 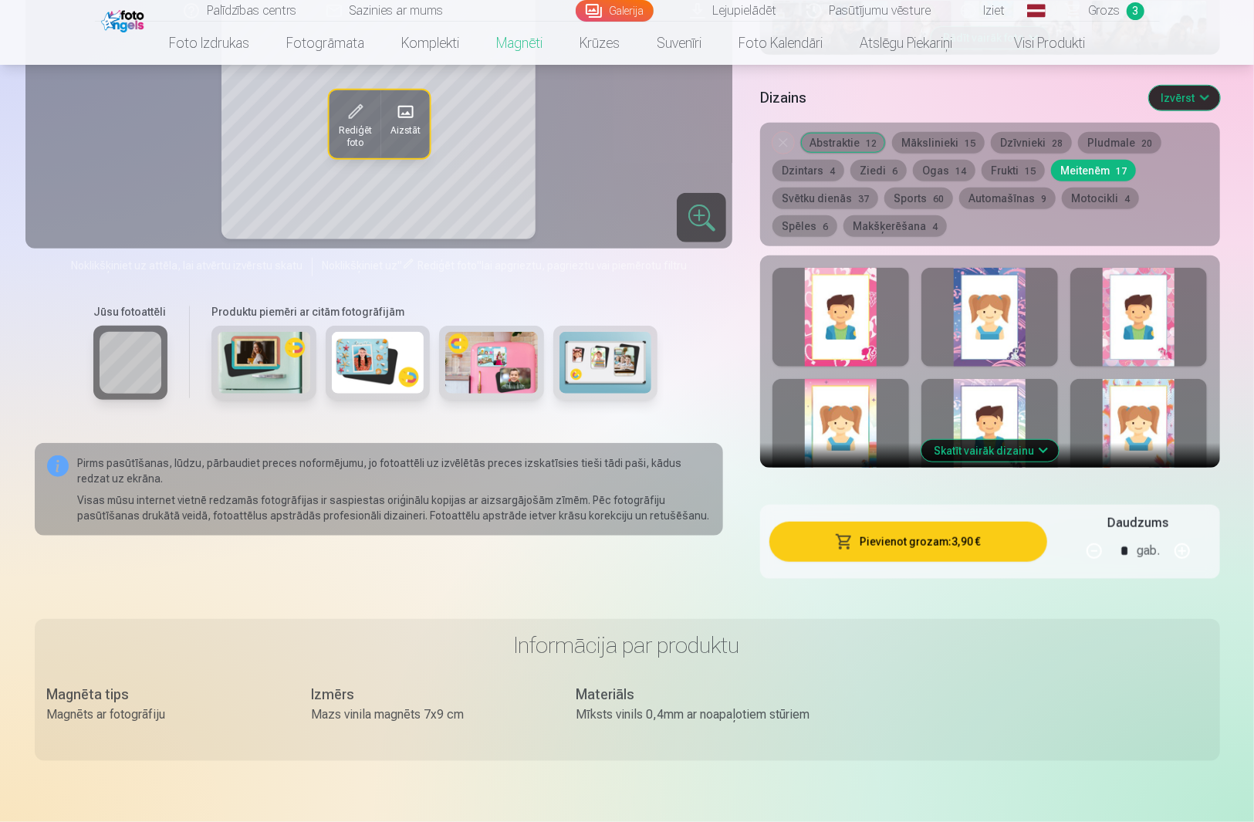 I want to click on div: Magnēts ar fotogrāfiju, so click(x=164, y=715).